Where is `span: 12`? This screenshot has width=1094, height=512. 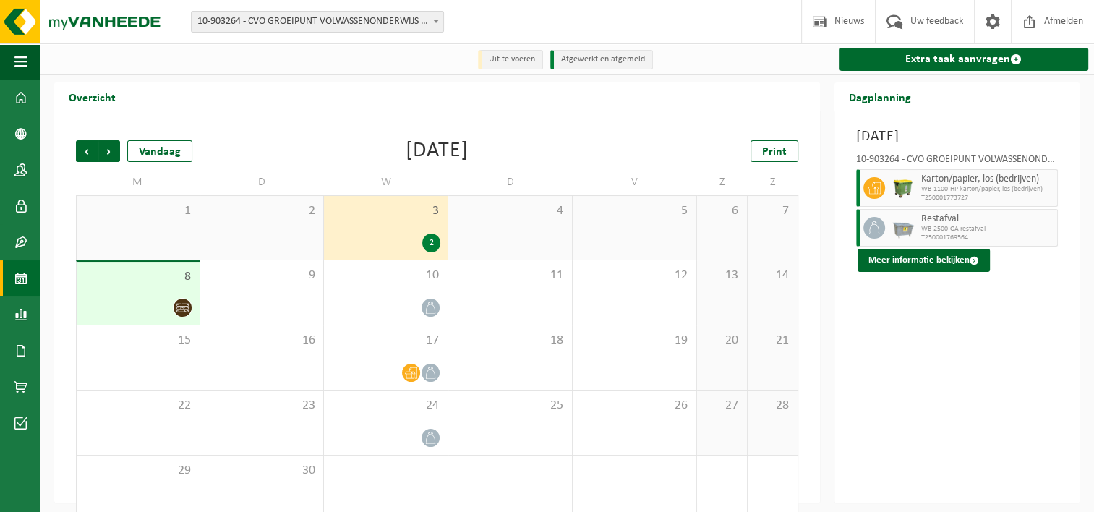
span: 12 is located at coordinates (634, 275).